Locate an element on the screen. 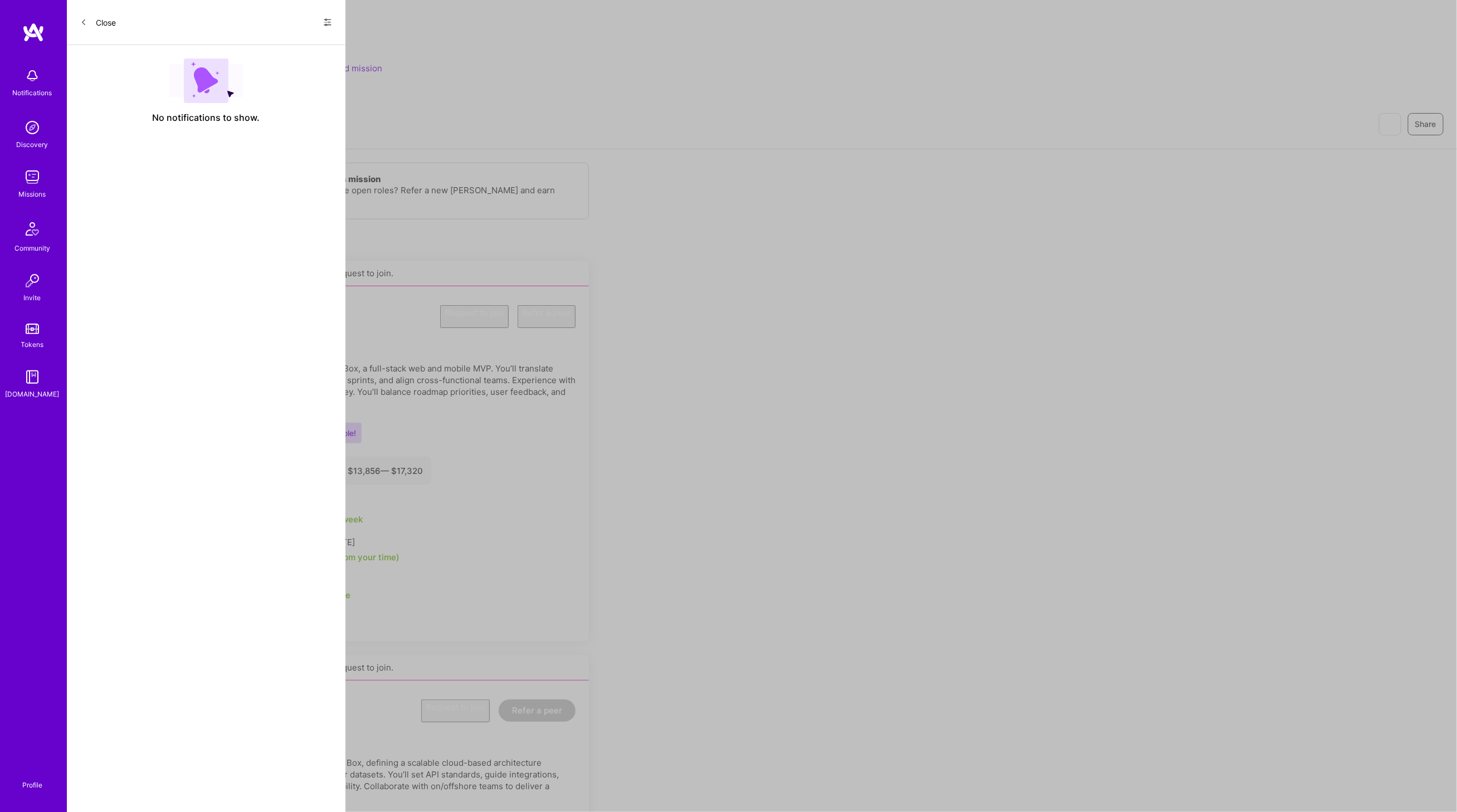 This screenshot has width=1457, height=812. img: Invite is located at coordinates (33, 281).